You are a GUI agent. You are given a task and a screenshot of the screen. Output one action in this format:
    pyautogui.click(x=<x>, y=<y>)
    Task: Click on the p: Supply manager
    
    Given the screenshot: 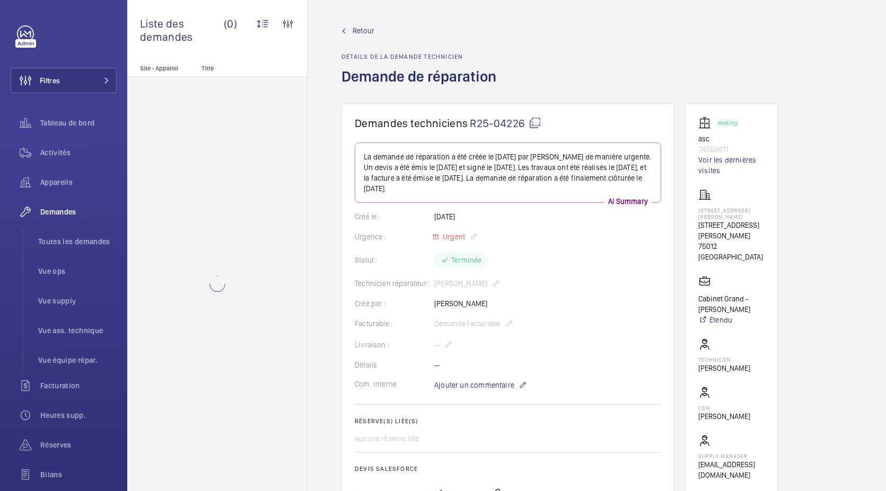 What is the action you would take?
    pyautogui.click(x=731, y=457)
    